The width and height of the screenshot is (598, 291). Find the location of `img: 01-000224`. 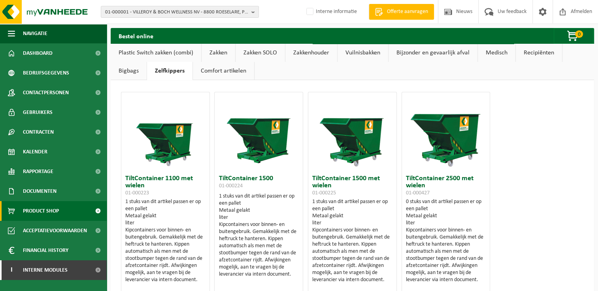

img: 01-000224 is located at coordinates (259, 132).